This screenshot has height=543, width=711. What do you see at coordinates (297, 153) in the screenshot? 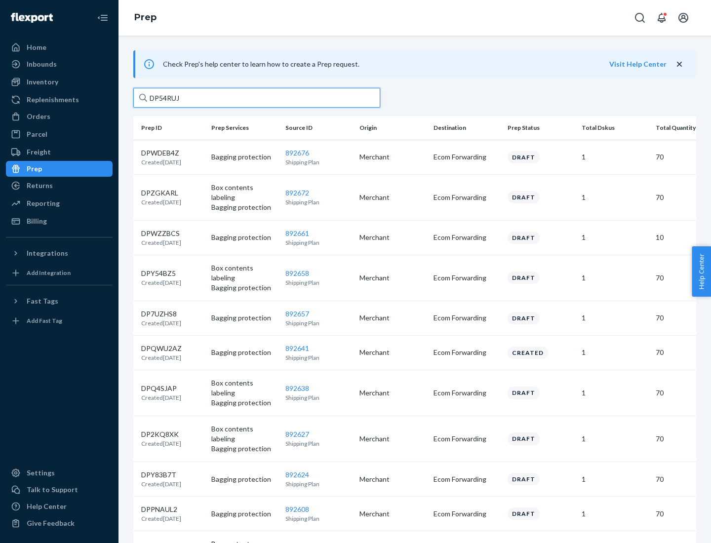
I see `a: 892676` at bounding box center [297, 153].